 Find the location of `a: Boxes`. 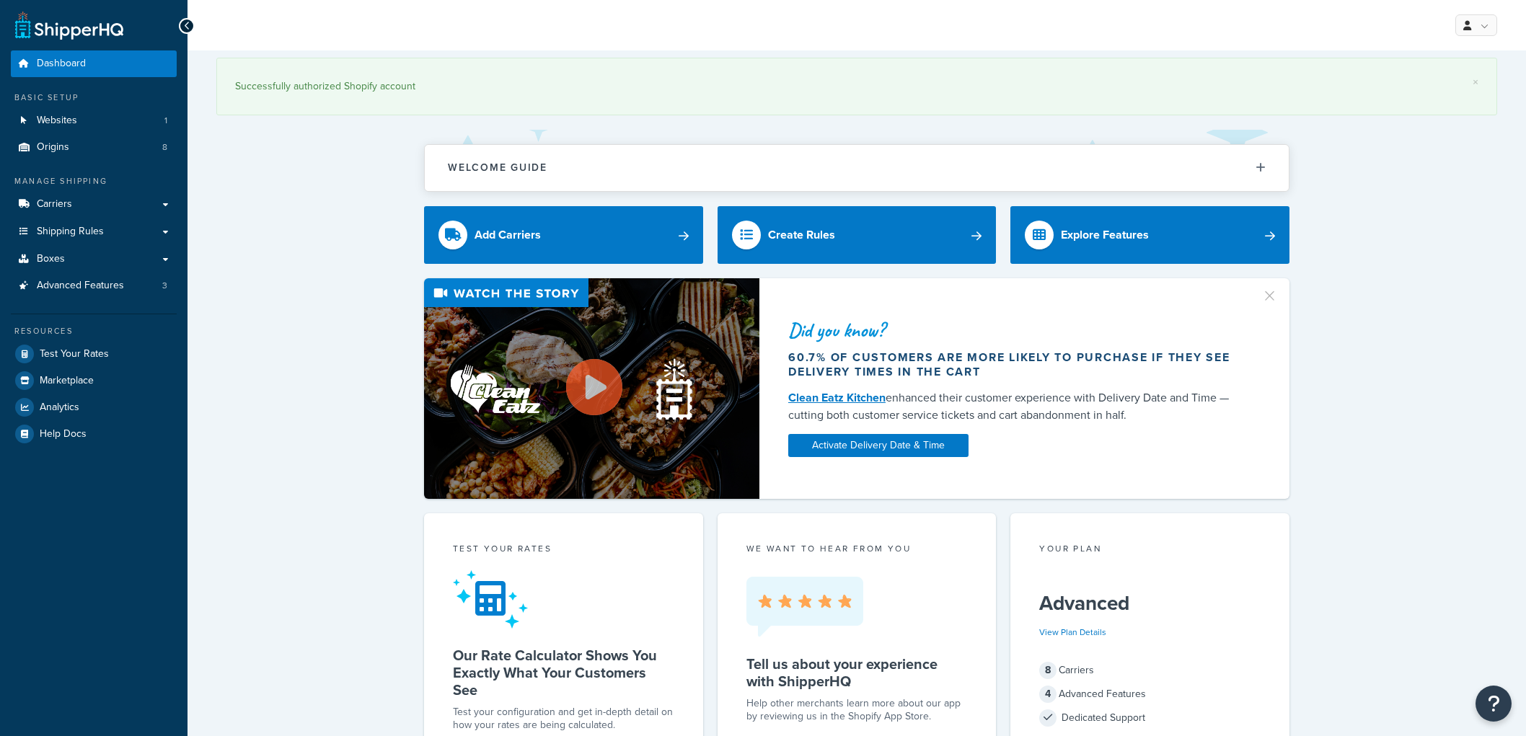

a: Boxes is located at coordinates (94, 259).